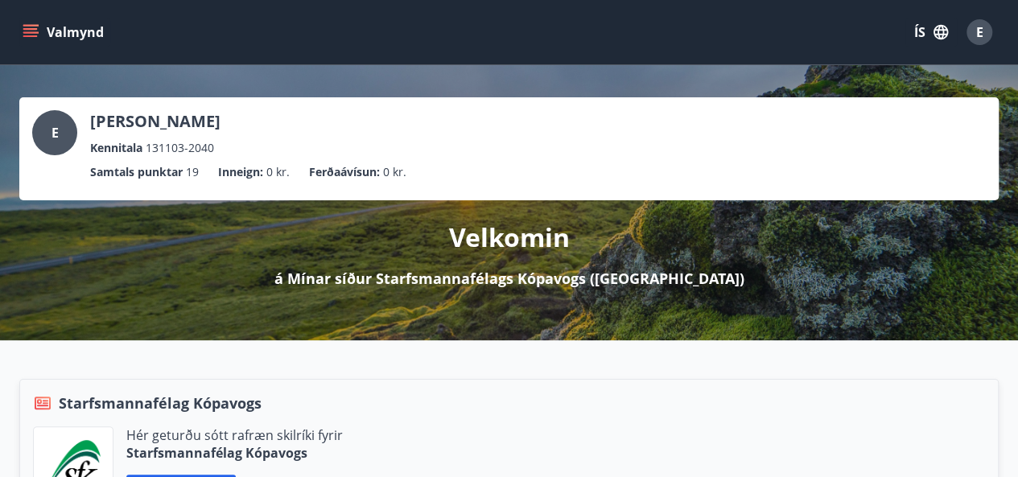 The height and width of the screenshot is (477, 1018). Describe the element at coordinates (931, 32) in the screenshot. I see `button: ÍS` at that location.